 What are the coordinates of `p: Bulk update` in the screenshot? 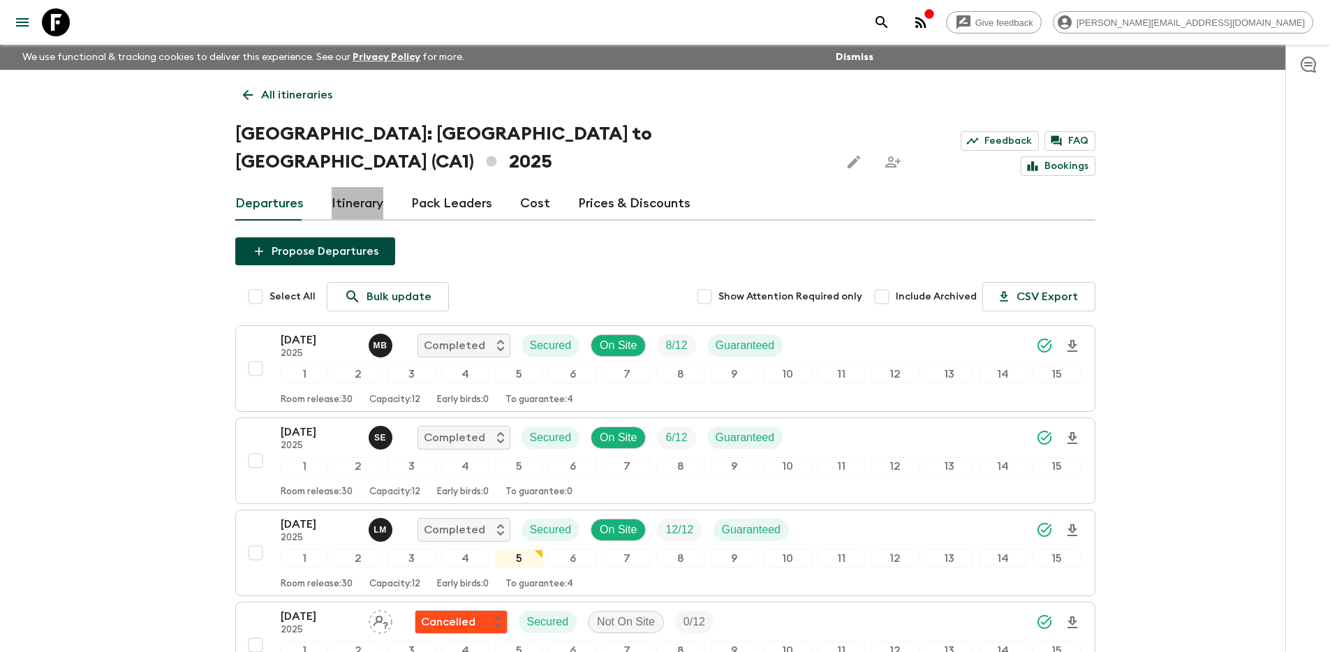 It's located at (399, 297).